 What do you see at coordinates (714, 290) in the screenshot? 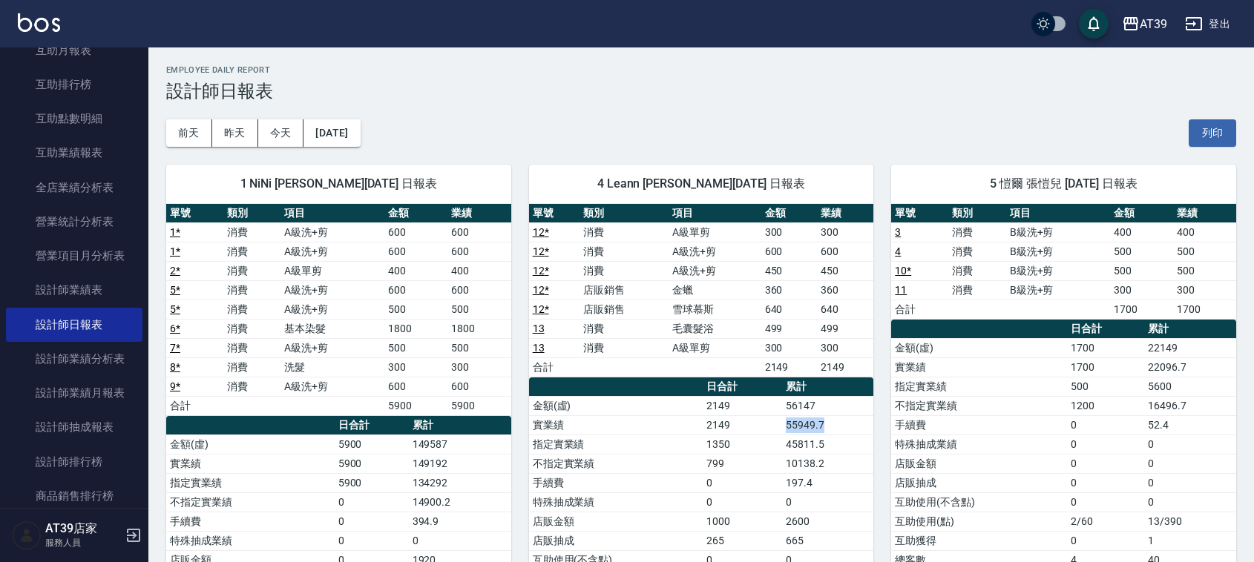
I see `td: 金蠟` at bounding box center [714, 290].